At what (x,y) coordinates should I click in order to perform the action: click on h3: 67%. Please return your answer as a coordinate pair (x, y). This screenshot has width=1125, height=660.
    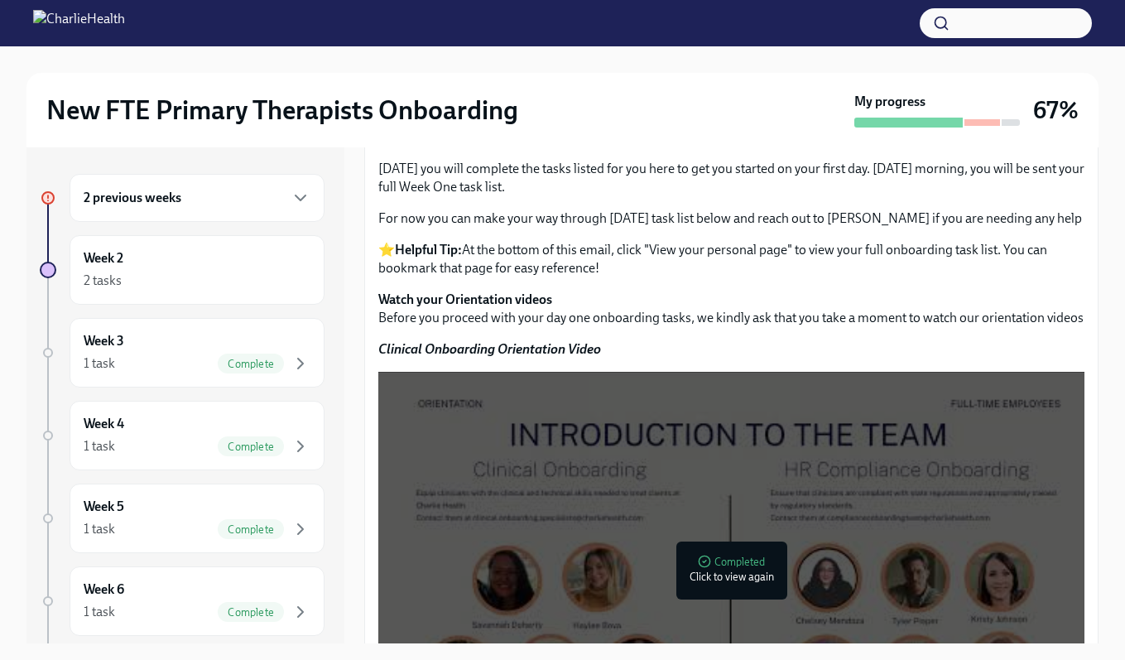
    Looking at the image, I should click on (1056, 110).